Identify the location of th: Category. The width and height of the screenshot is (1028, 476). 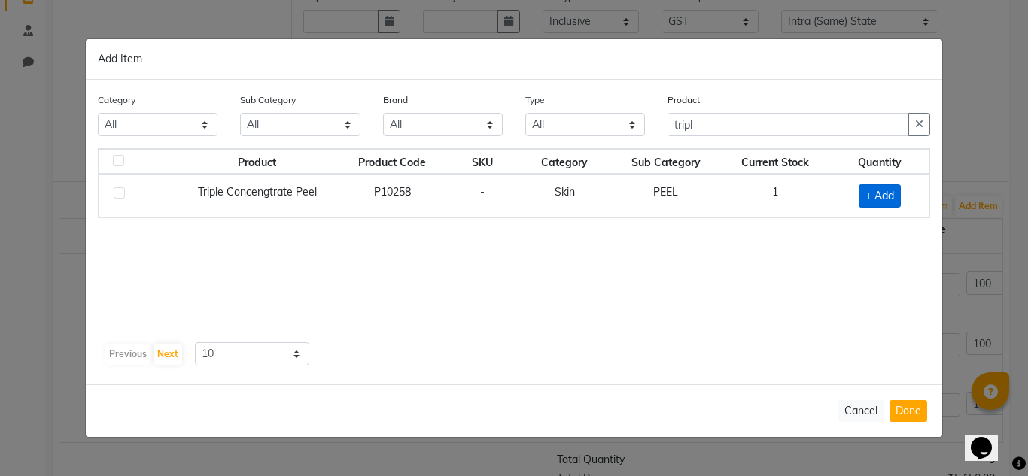
(565, 162).